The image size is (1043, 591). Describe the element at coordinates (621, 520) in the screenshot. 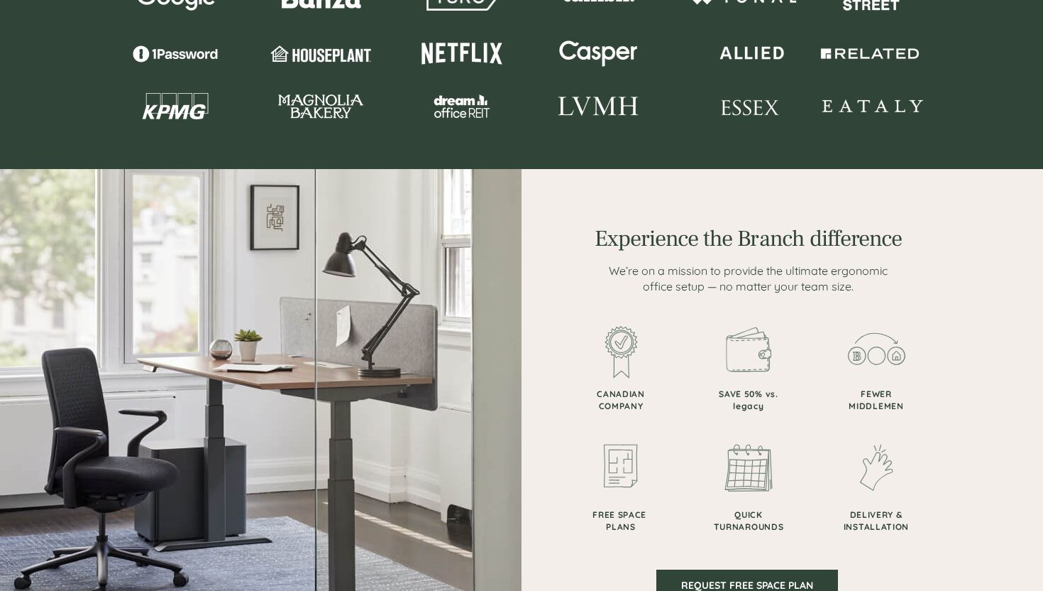

I see `span: FREE SPACE PLANS` at that location.